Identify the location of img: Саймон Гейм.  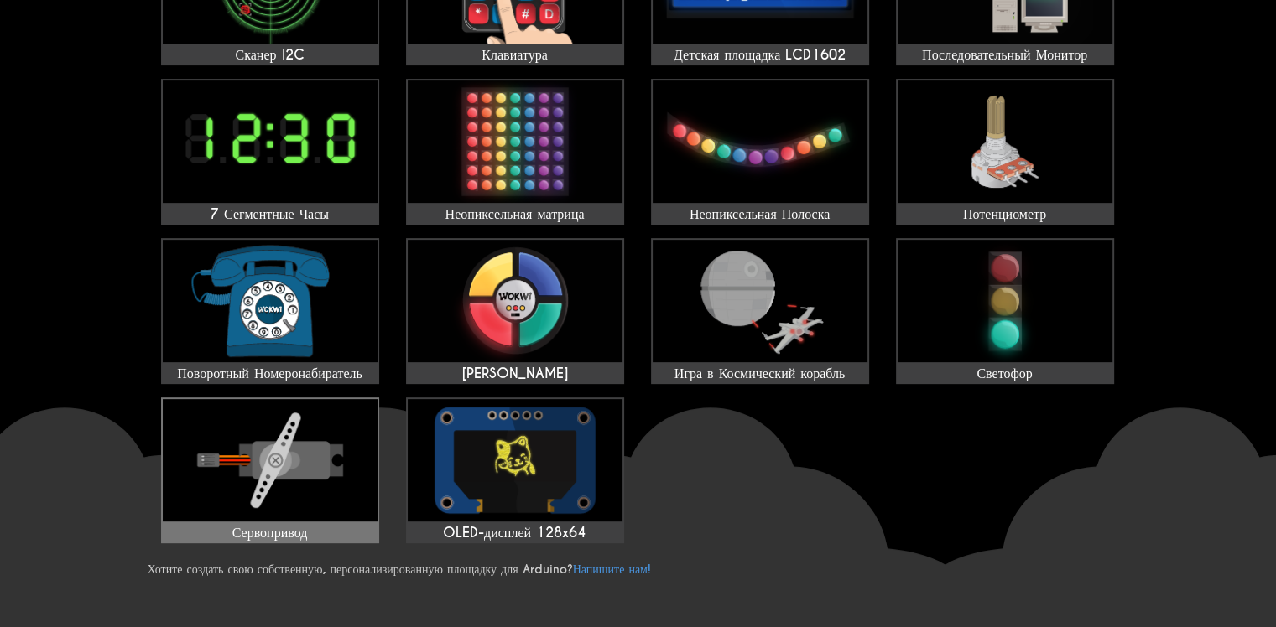
(515, 301).